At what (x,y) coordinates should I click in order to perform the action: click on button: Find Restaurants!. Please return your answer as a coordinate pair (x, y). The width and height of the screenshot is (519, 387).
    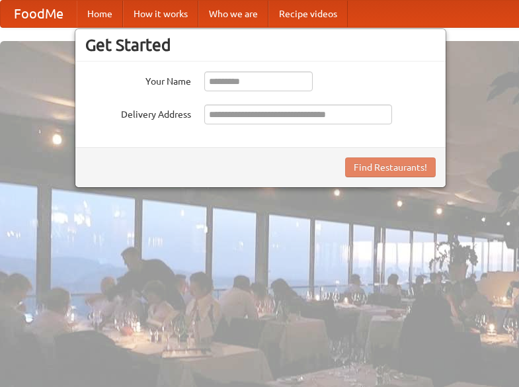
    Looking at the image, I should click on (390, 167).